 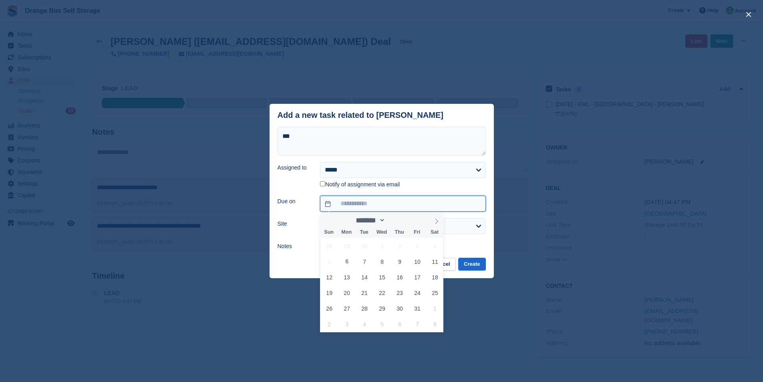 What do you see at coordinates (347, 308) in the screenshot?
I see `span: October 27, 2025` at bounding box center [347, 308].